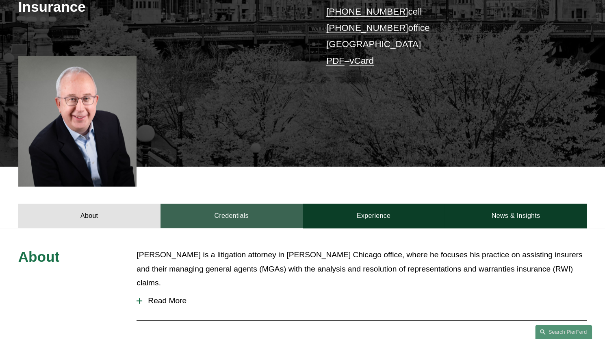 The width and height of the screenshot is (605, 339). I want to click on button: Read More, so click(361, 301).